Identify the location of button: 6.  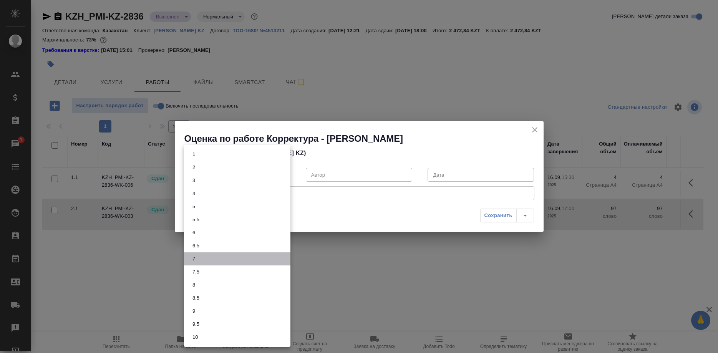
(194, 233).